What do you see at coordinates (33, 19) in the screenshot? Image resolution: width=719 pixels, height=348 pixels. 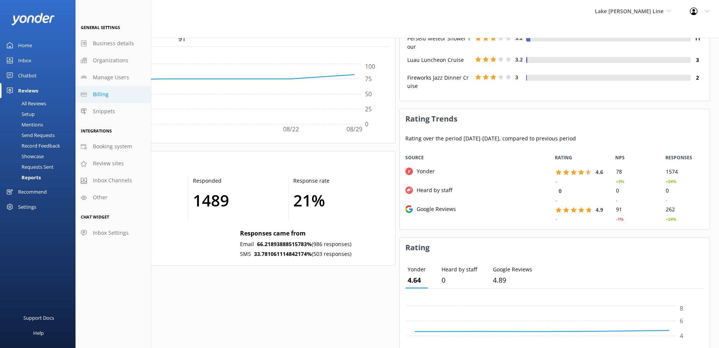 I see `img: yonder-white-logo.png` at bounding box center [33, 19].